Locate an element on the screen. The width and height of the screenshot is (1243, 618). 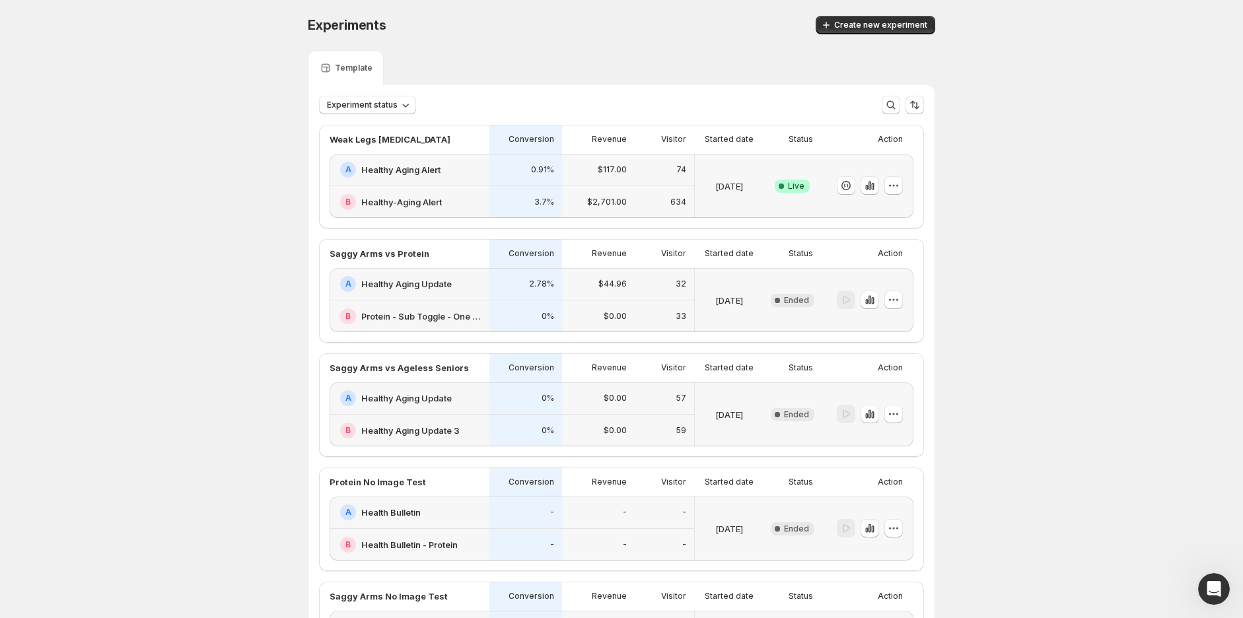
button: Upload attachment is located at coordinates (68, 438).